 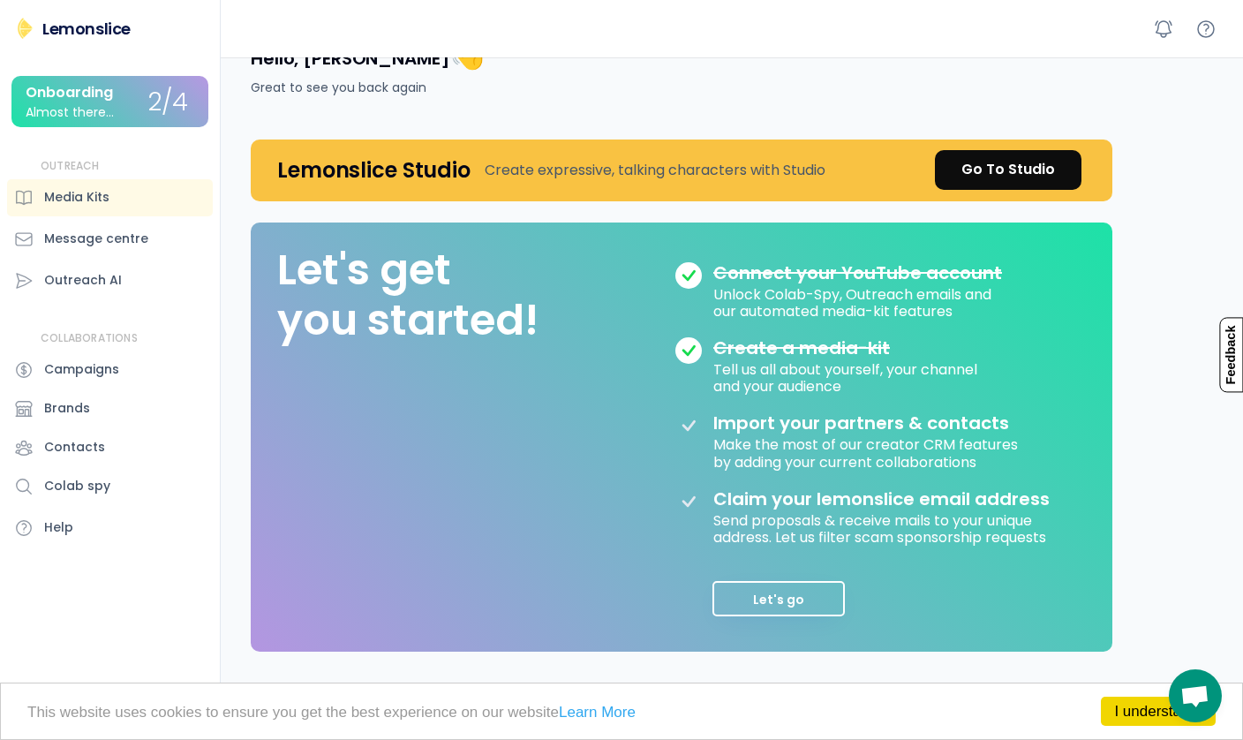 I want to click on div: 2/4, so click(x=168, y=102).